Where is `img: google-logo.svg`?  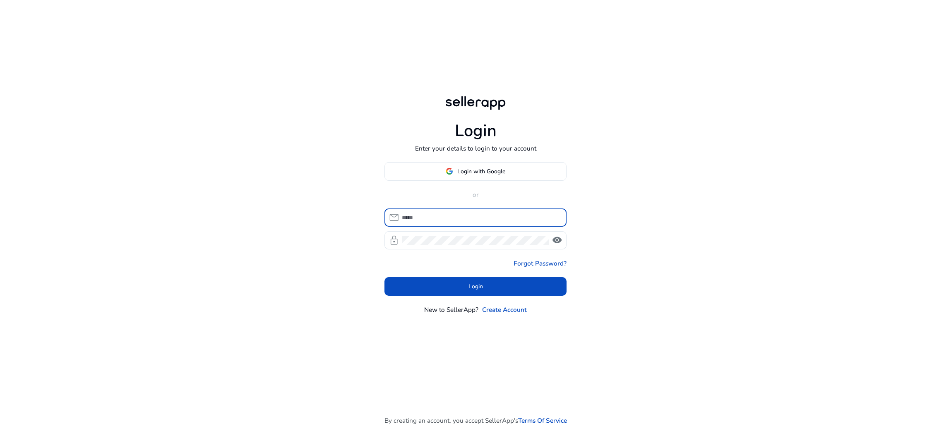
img: google-logo.svg is located at coordinates (449, 171).